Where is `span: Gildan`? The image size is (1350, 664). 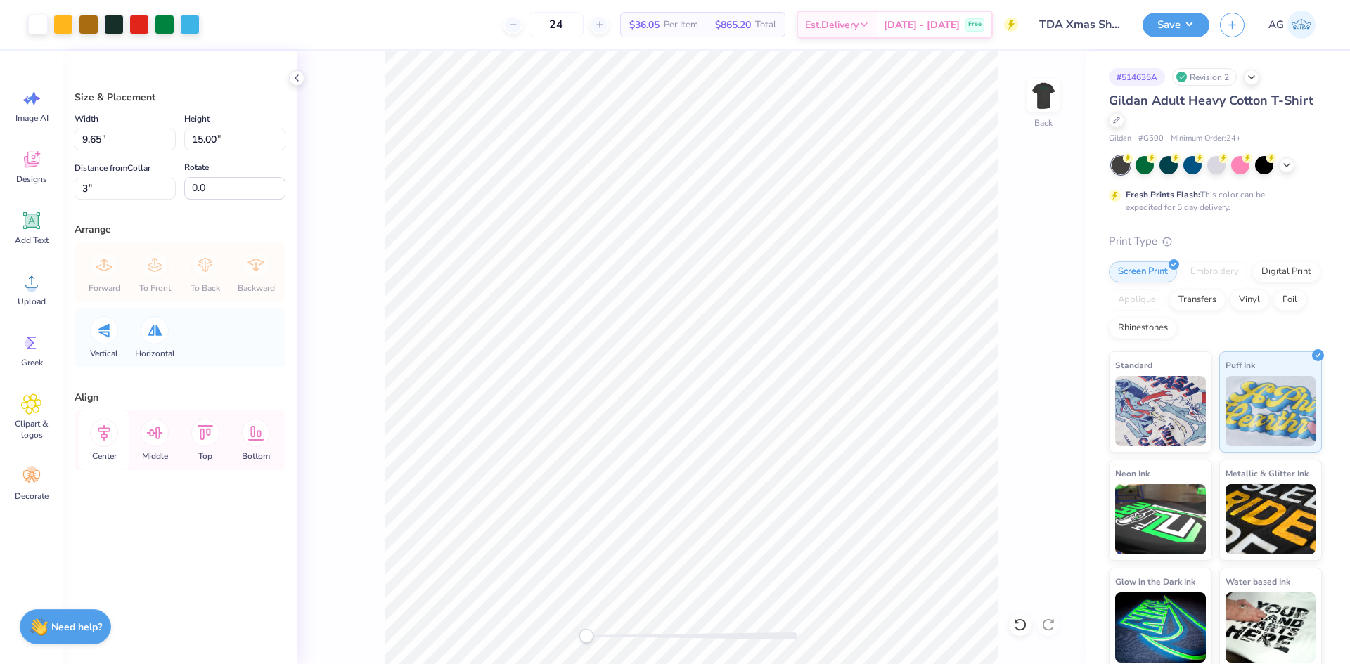
span: Gildan is located at coordinates (1120, 139).